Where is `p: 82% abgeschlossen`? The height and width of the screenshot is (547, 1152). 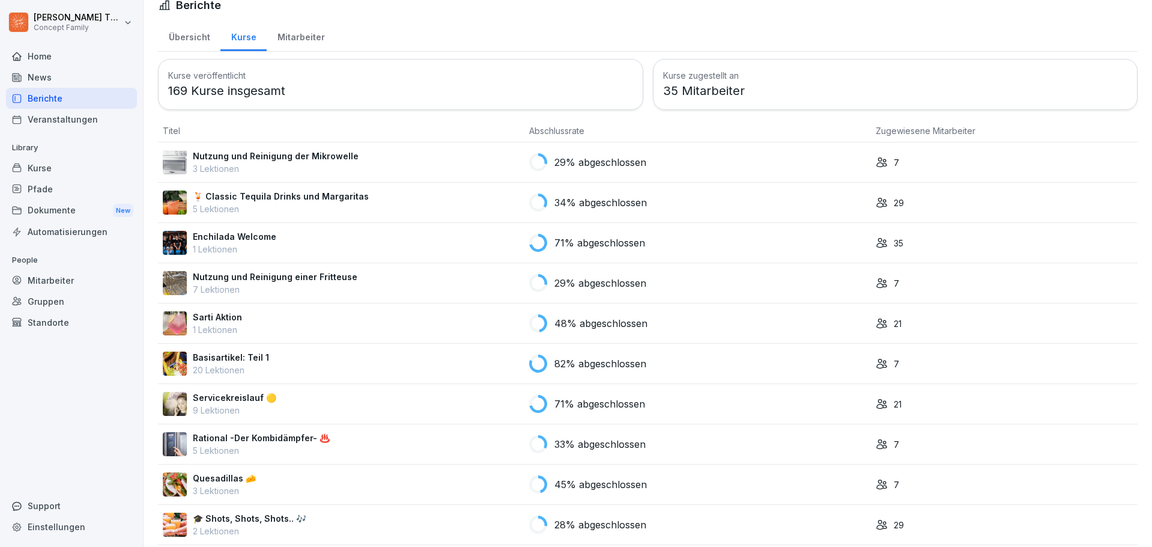
p: 82% abgeschlossen is located at coordinates (600, 364).